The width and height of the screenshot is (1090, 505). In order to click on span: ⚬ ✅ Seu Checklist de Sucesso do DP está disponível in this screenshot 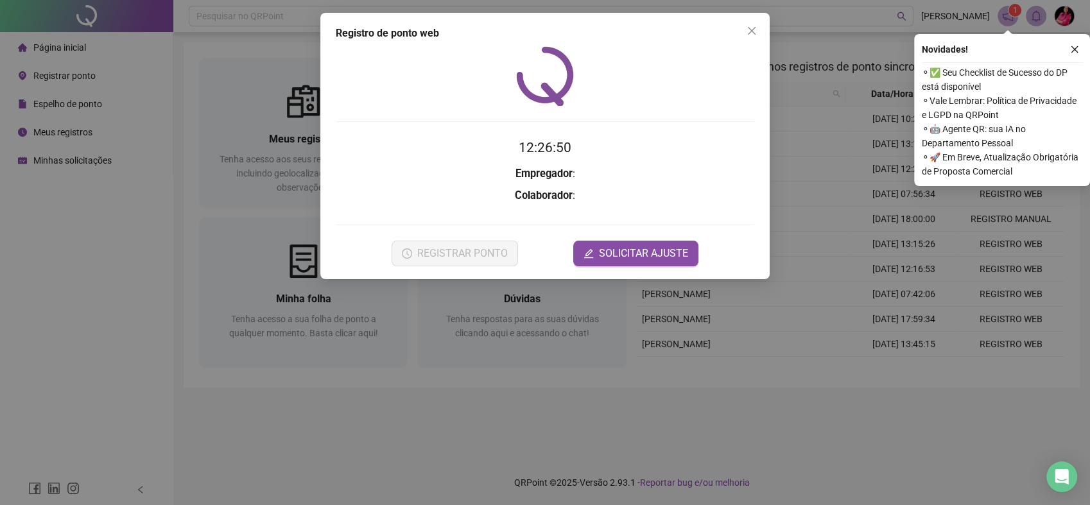, I will do `click(1002, 80)`.